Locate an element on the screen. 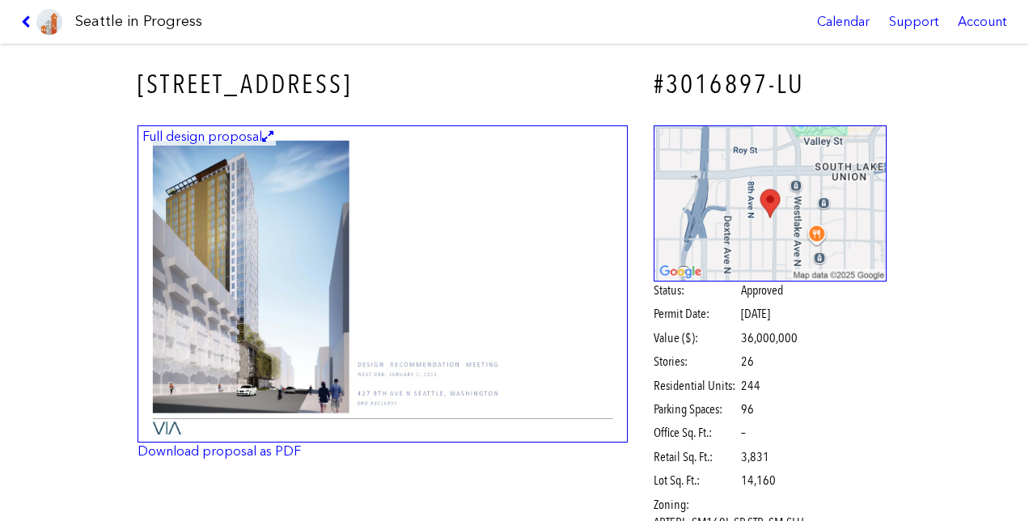 The image size is (1029, 521). span: Permit Date: is located at coordinates (696, 314).